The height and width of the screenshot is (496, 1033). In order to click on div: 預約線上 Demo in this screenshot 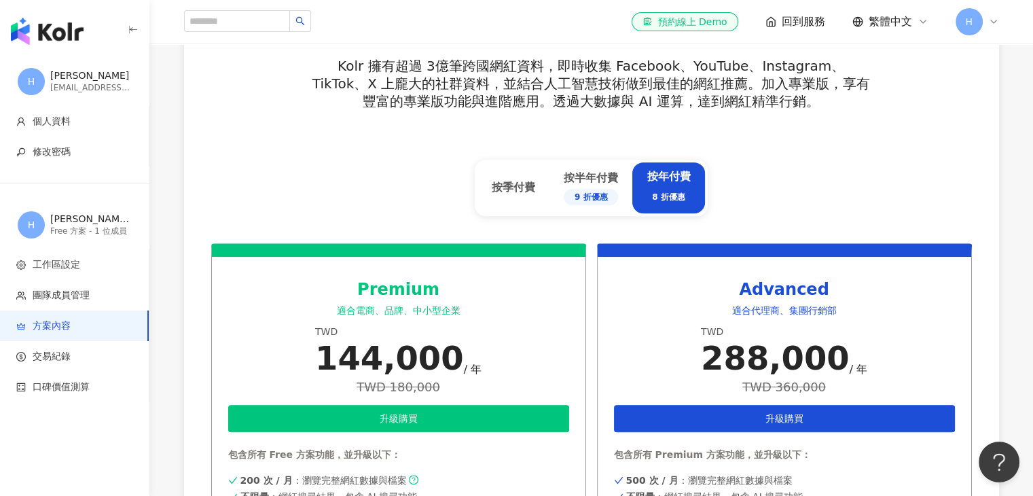, I will do `click(685, 22)`.